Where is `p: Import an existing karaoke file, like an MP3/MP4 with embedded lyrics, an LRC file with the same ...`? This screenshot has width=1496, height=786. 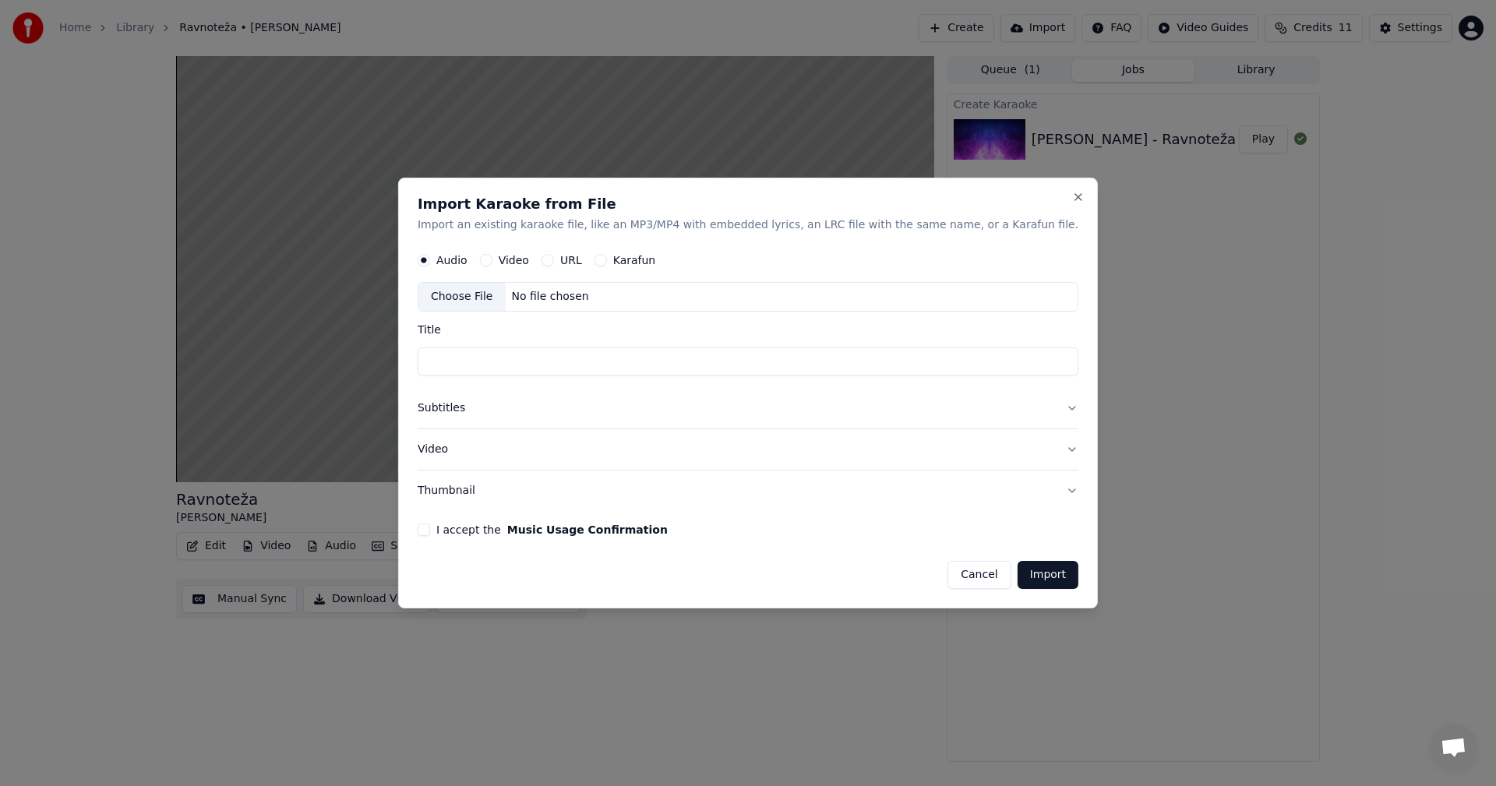 p: Import an existing karaoke file, like an MP3/MP4 with embedded lyrics, an LRC file with the same ... is located at coordinates (748, 225).